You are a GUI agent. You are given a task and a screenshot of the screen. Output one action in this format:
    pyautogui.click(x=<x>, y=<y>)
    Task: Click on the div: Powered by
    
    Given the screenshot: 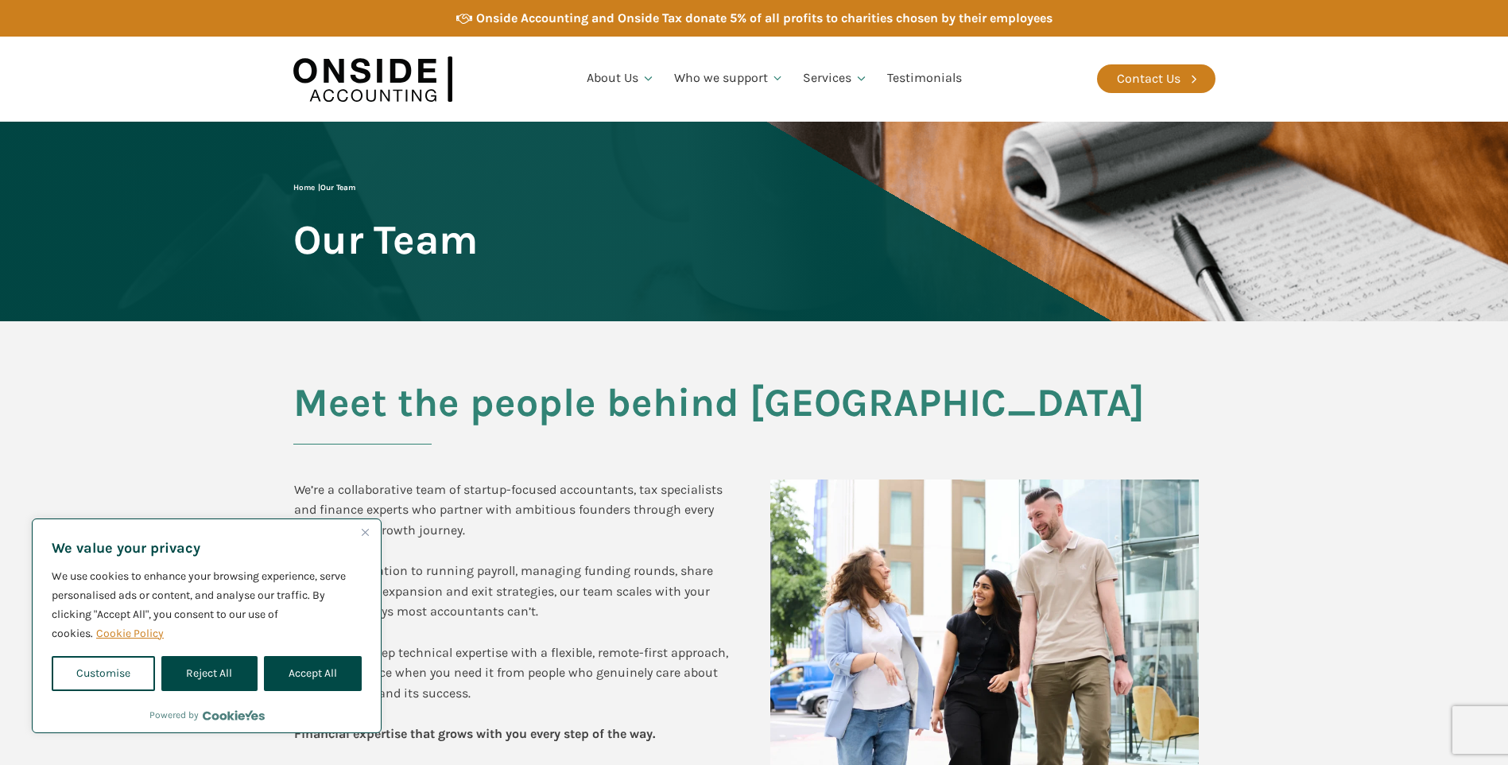 What is the action you would take?
    pyautogui.click(x=207, y=715)
    